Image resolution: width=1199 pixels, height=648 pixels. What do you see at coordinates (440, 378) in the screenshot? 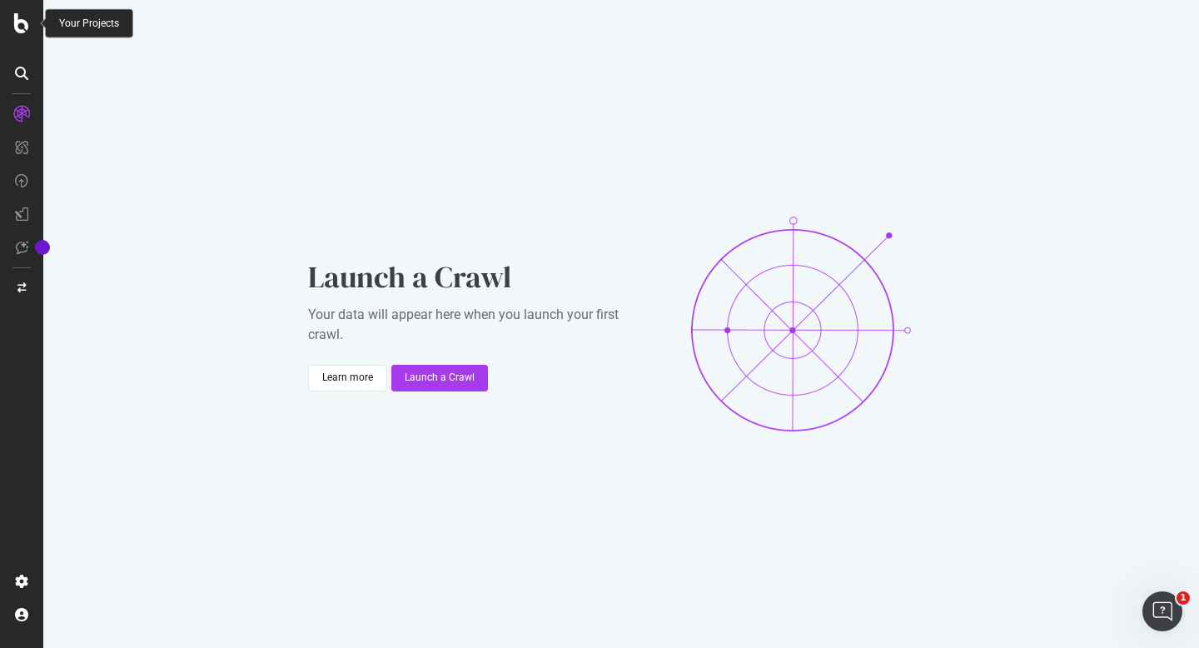
I see `button: Launch a Crawl` at bounding box center [440, 378].